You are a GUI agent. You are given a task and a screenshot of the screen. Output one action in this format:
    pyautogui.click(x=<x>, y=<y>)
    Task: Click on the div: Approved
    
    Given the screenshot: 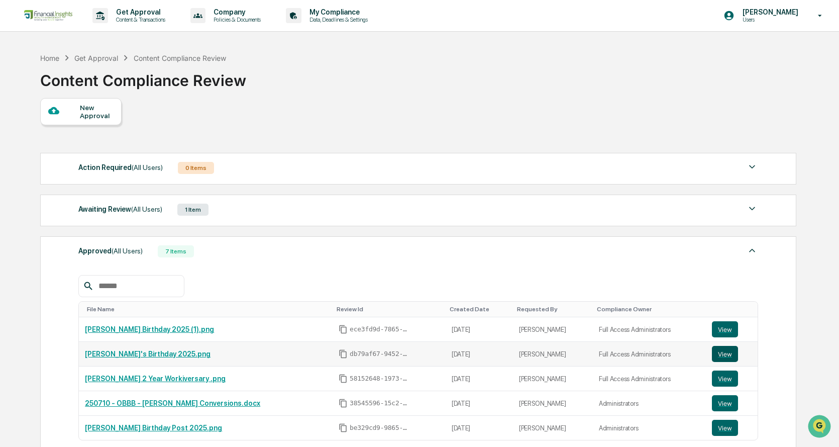 What is the action you would take?
    pyautogui.click(x=111, y=251)
    